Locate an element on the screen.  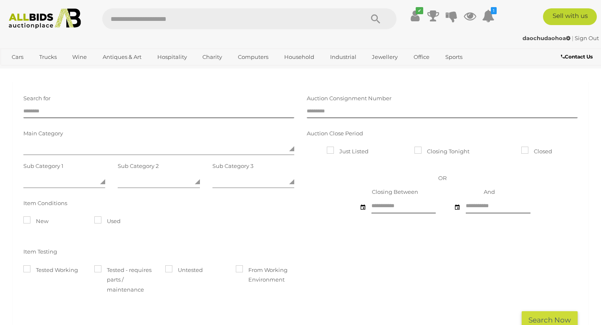
label: Auction Close Period is located at coordinates (335, 133).